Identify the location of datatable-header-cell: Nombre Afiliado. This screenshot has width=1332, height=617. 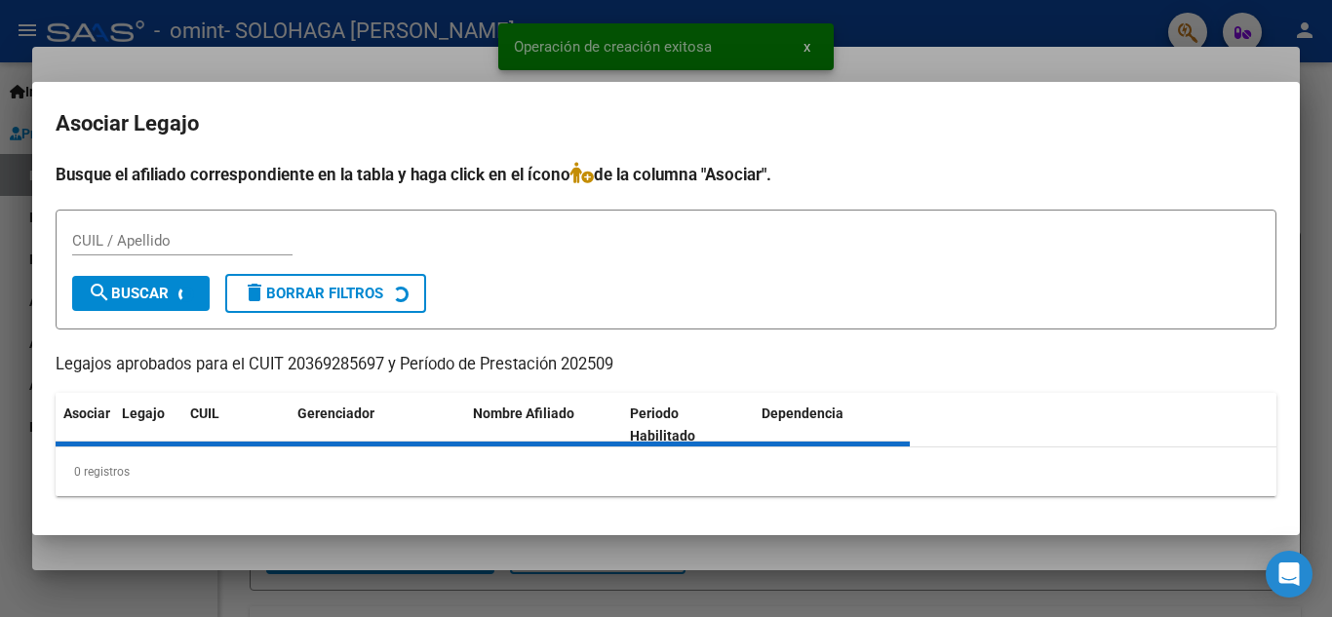
(543, 425).